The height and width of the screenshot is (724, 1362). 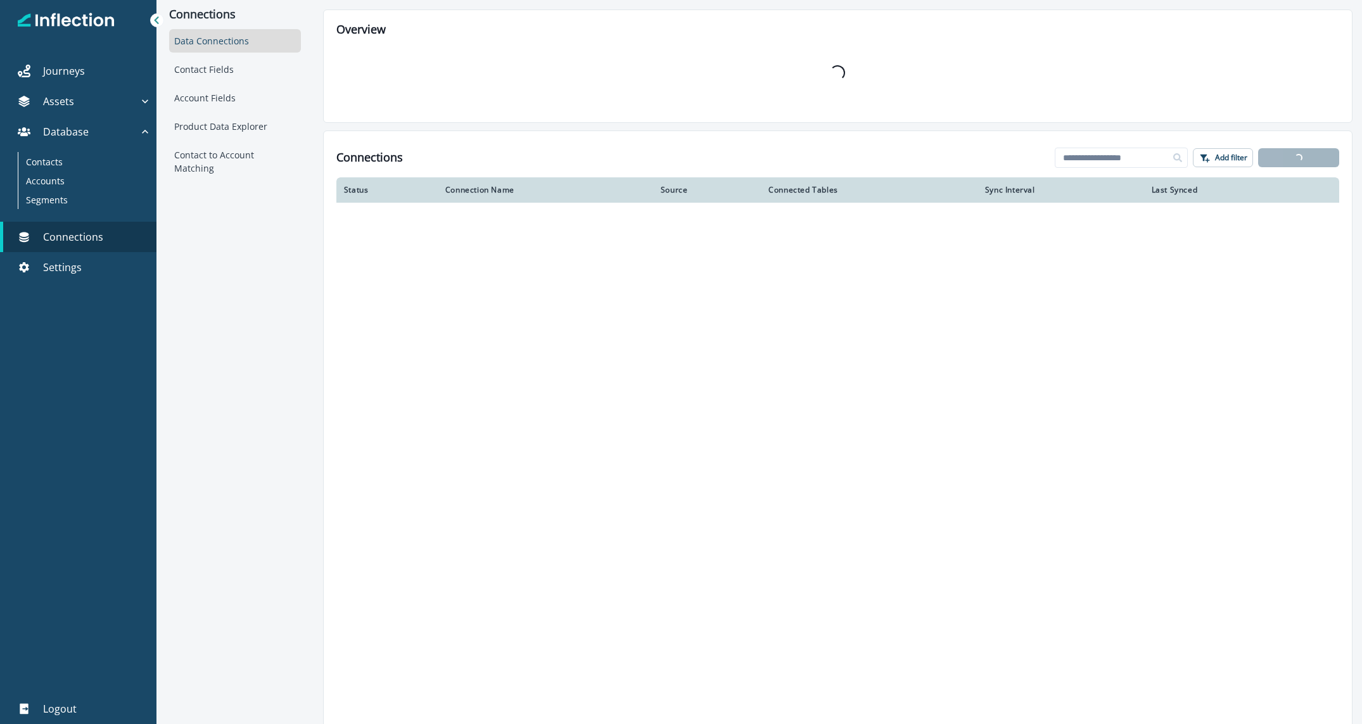 What do you see at coordinates (1223, 158) in the screenshot?
I see `button: Add filter` at bounding box center [1223, 158].